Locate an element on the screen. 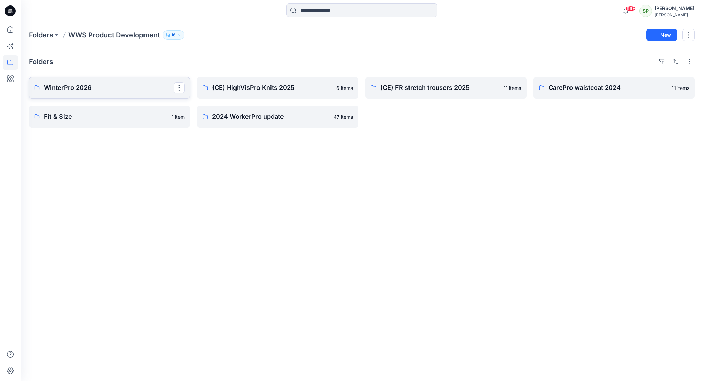  div: SP is located at coordinates (646, 11).